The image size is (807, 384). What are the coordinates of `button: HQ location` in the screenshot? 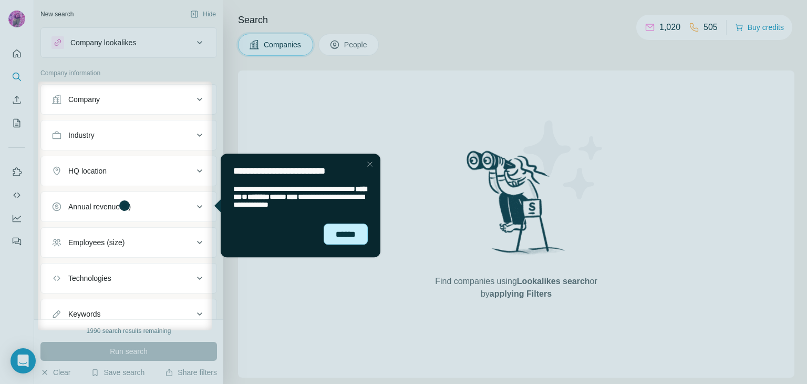 It's located at (129, 171).